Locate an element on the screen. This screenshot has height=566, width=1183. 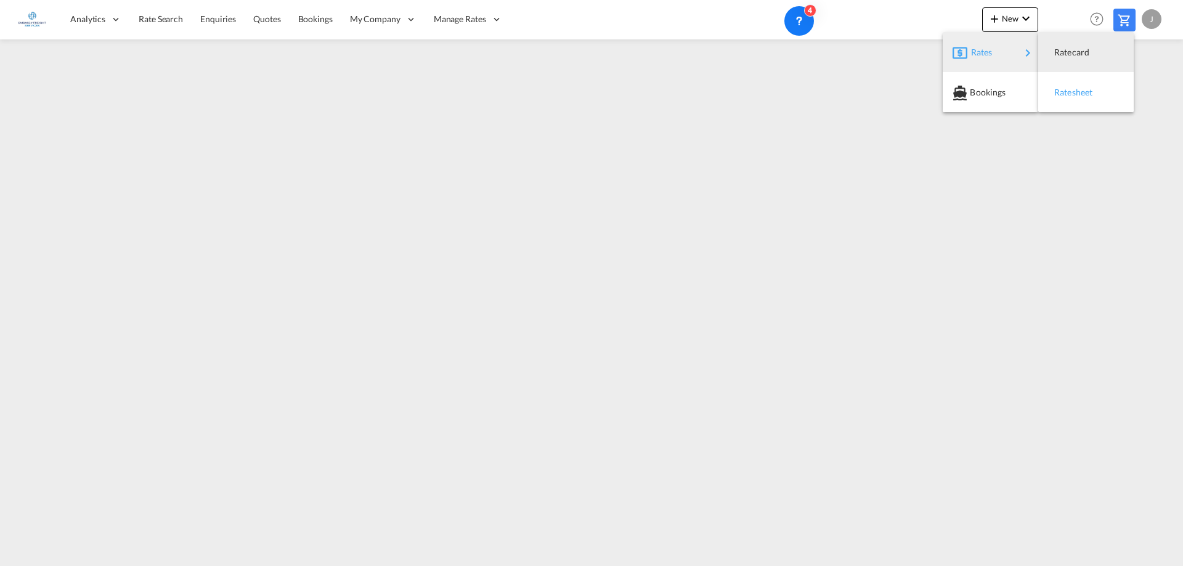
span: Ratesheet is located at coordinates (1061, 92).